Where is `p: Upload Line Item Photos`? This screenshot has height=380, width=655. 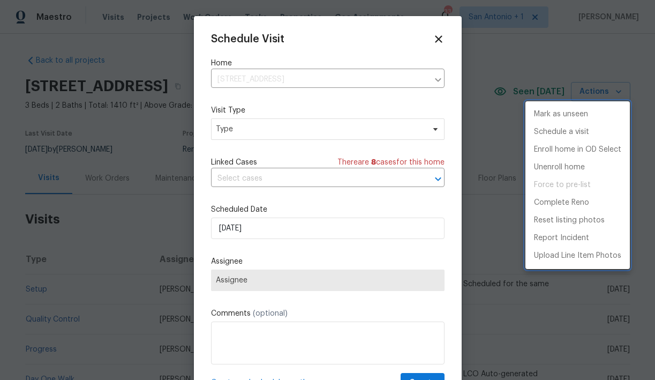 p: Upload Line Item Photos is located at coordinates (577, 255).